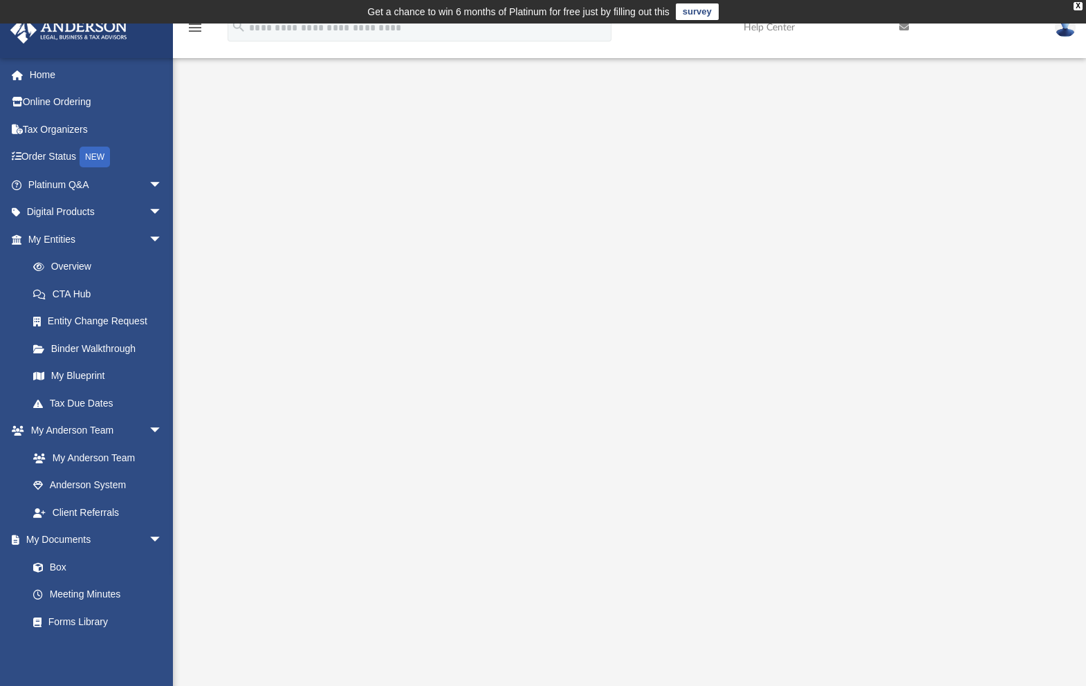 This screenshot has height=686, width=1086. I want to click on a: My Blueprint, so click(98, 376).